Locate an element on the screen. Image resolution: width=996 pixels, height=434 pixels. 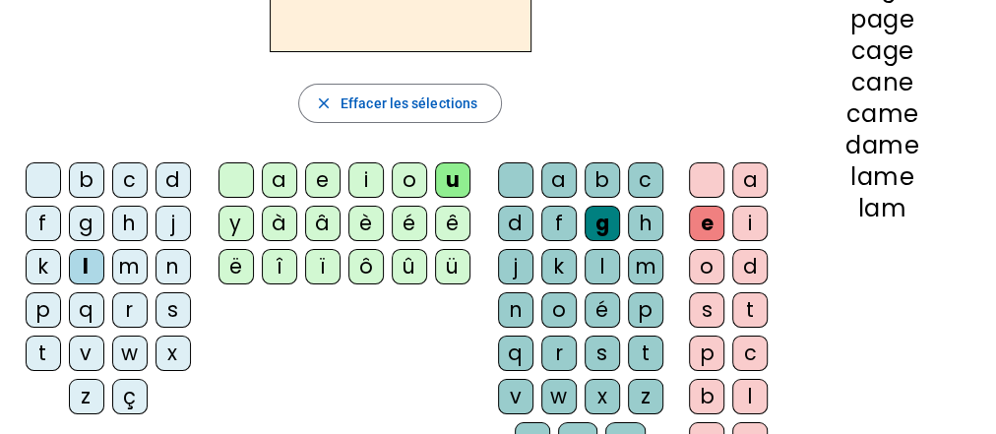
div: ü is located at coordinates (453, 267).